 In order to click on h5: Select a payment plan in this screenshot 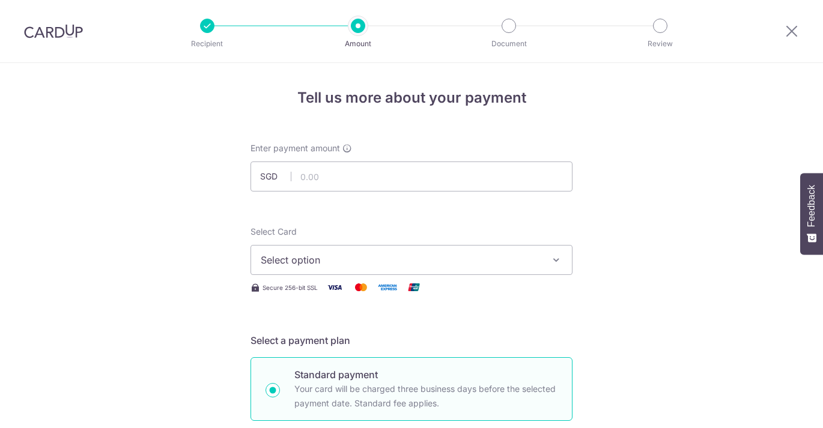, I will do `click(411, 340)`.